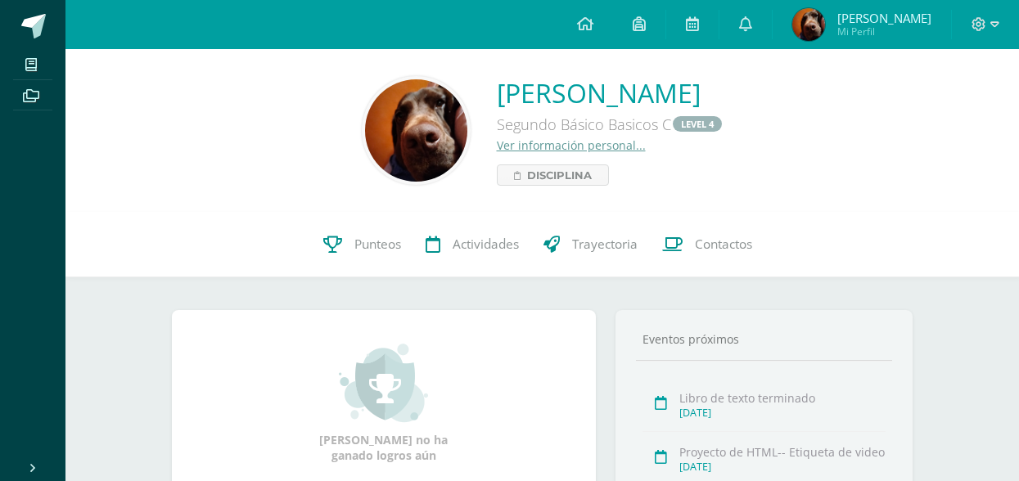  What do you see at coordinates (383, 383) in the screenshot?
I see `img: achievement_small.png` at bounding box center [383, 383].